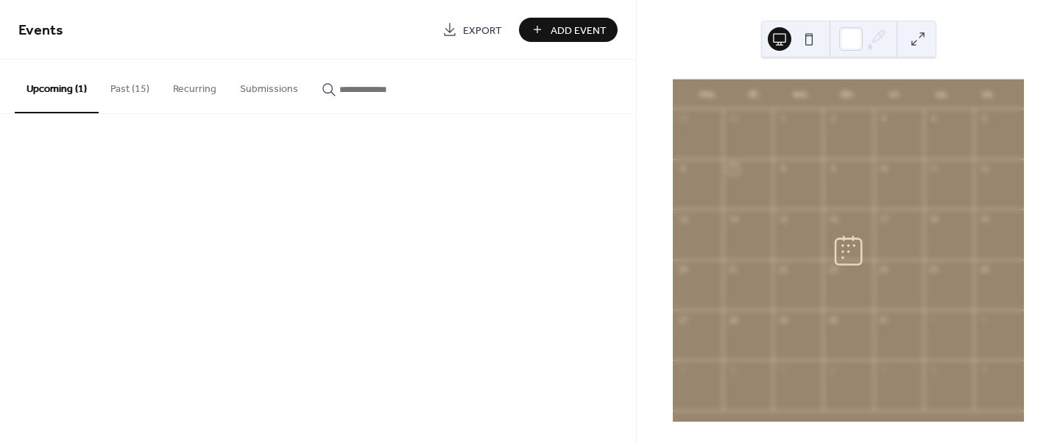 This screenshot has width=1060, height=443. Describe the element at coordinates (883, 269) in the screenshot. I see `div: 24` at that location.